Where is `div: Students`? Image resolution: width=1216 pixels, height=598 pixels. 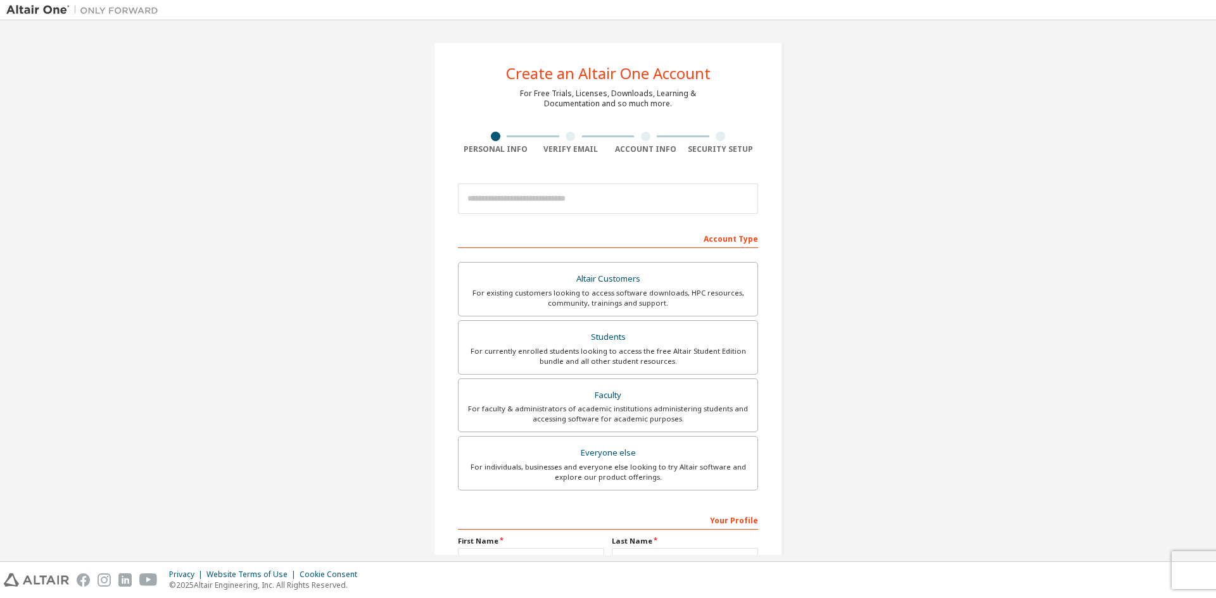
div: Students is located at coordinates (608, 338).